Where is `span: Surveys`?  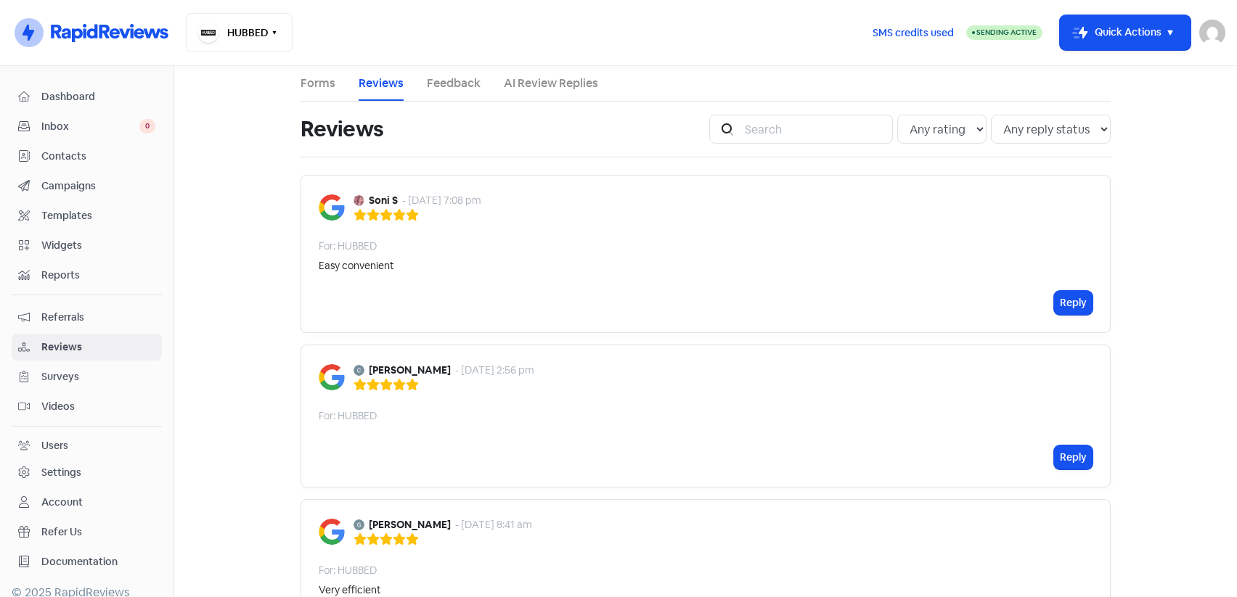
span: Surveys is located at coordinates (98, 377).